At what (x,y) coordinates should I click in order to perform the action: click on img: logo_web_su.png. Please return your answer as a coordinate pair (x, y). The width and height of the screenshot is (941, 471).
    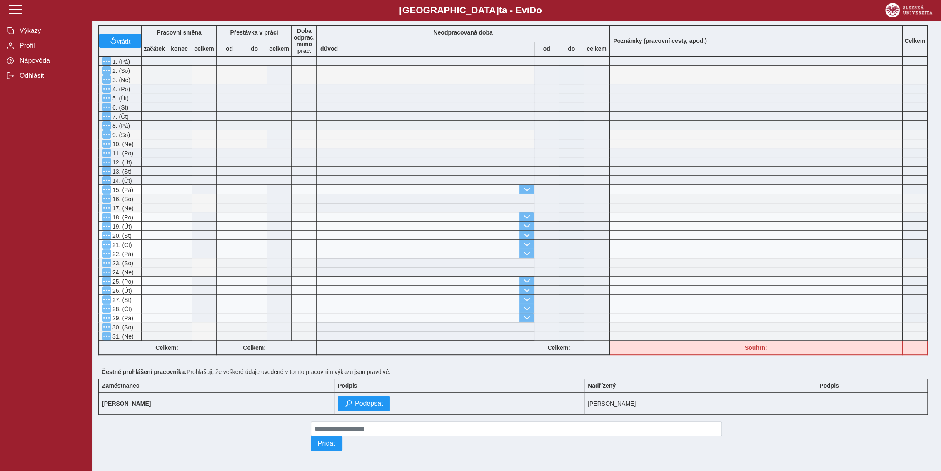
    Looking at the image, I should click on (908, 10).